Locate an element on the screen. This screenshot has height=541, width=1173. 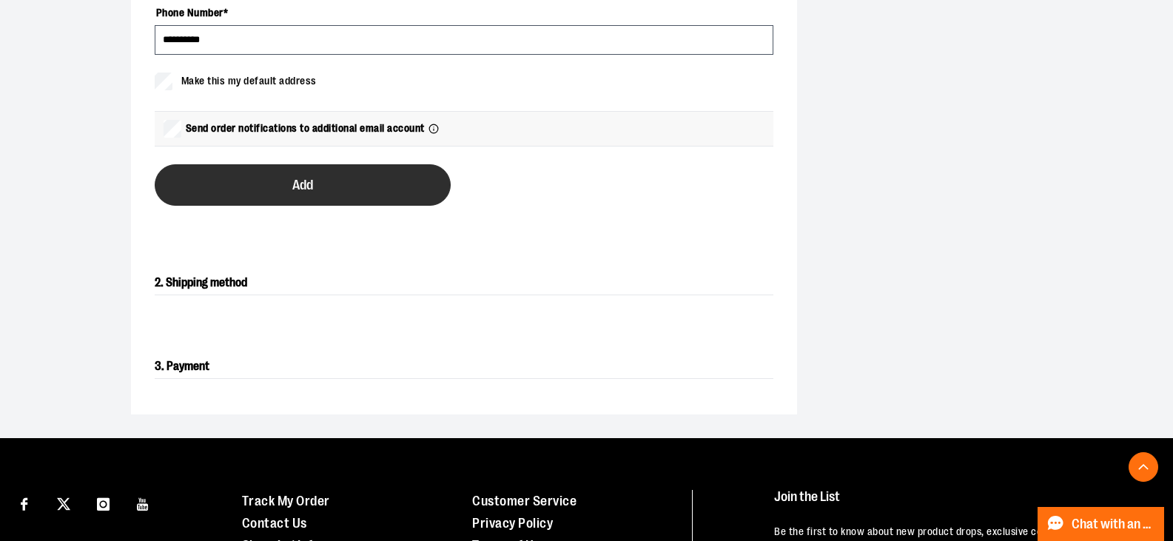
h2: 2. Shipping method is located at coordinates (464, 283).